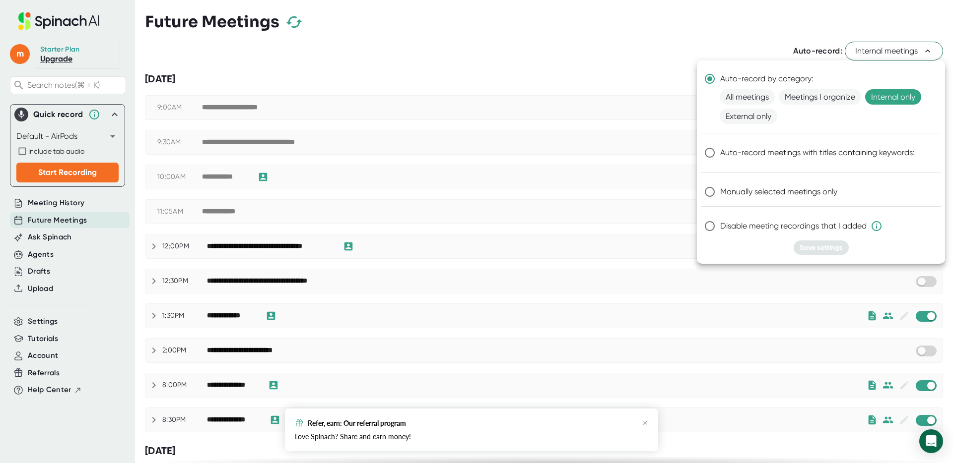  What do you see at coordinates (821, 248) in the screenshot?
I see `button: Save settings` at bounding box center [821, 248].